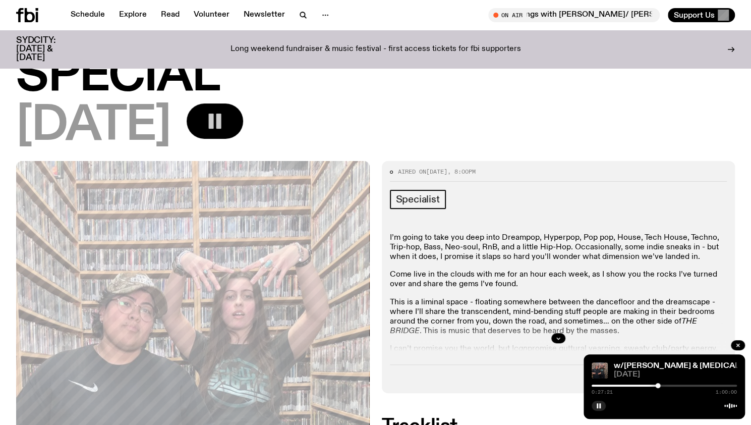 Image resolution: width=751 pixels, height=425 pixels. I want to click on a: Explore, so click(133, 15).